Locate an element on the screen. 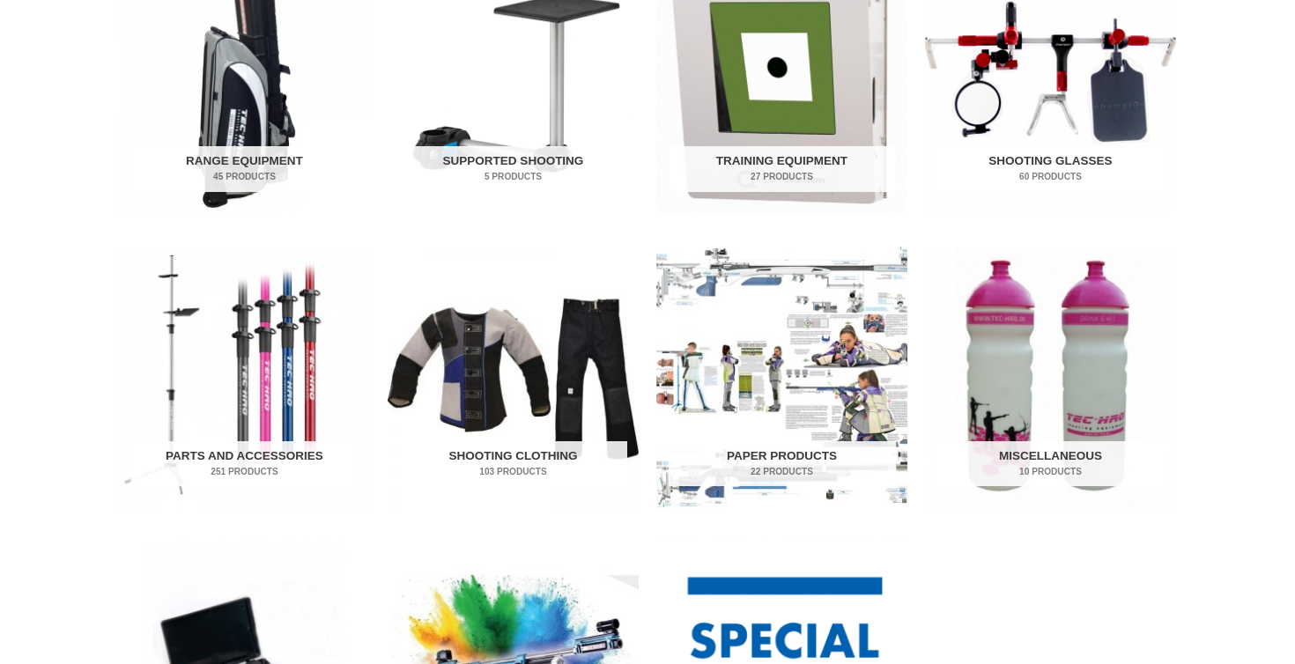  h2: Shooting Glasses is located at coordinates (1051, 169).